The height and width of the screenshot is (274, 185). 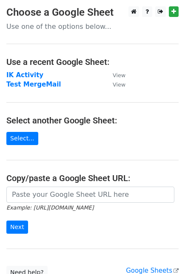 I want to click on a: IK Activity, so click(x=25, y=75).